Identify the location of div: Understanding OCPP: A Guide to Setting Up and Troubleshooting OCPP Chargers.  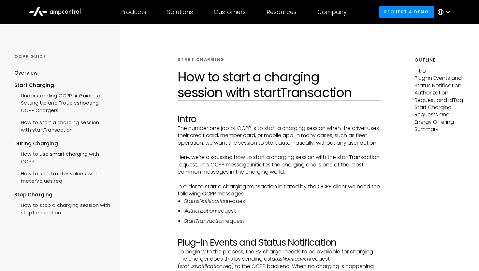
(62, 102).